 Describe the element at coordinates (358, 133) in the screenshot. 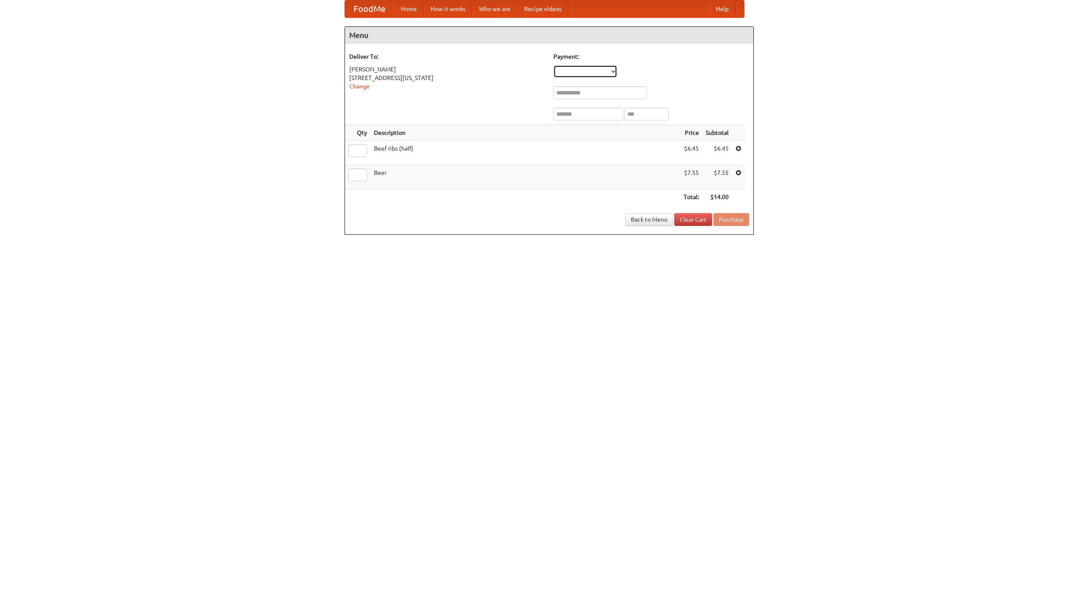

I see `th: Qty` at that location.